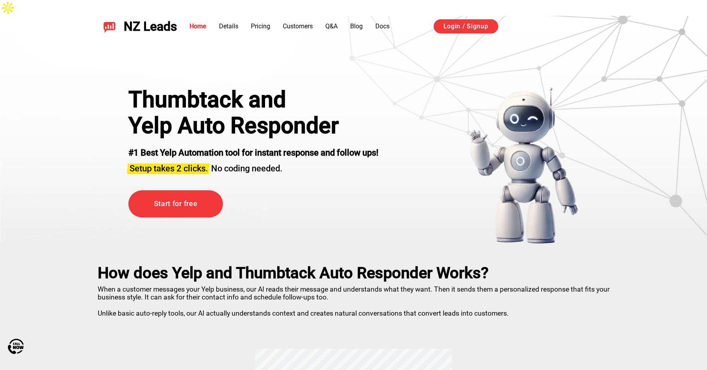 This screenshot has width=707, height=370. What do you see at coordinates (382, 26) in the screenshot?
I see `a: Docs` at bounding box center [382, 26].